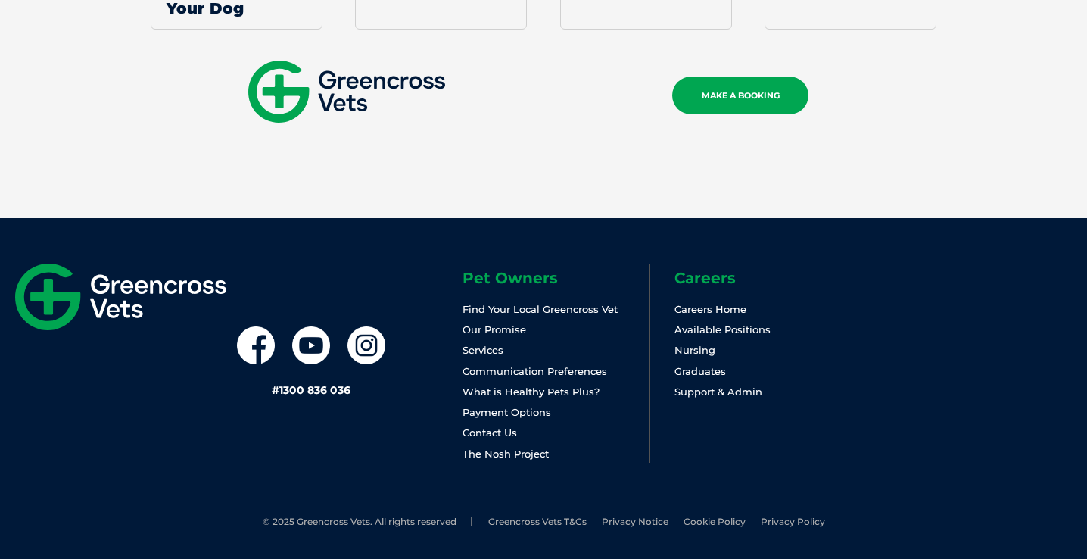 The height and width of the screenshot is (559, 1087). I want to click on a: Services, so click(483, 350).